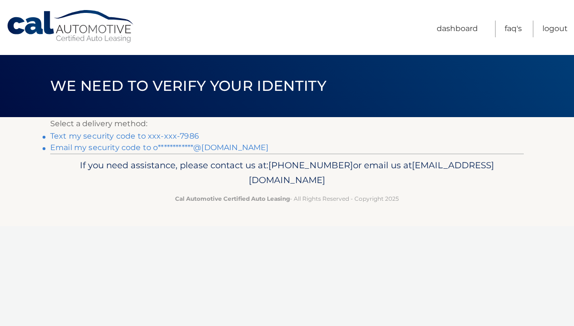  I want to click on p: If you need assistance, please contact us at: or email us at, so click(287, 173).